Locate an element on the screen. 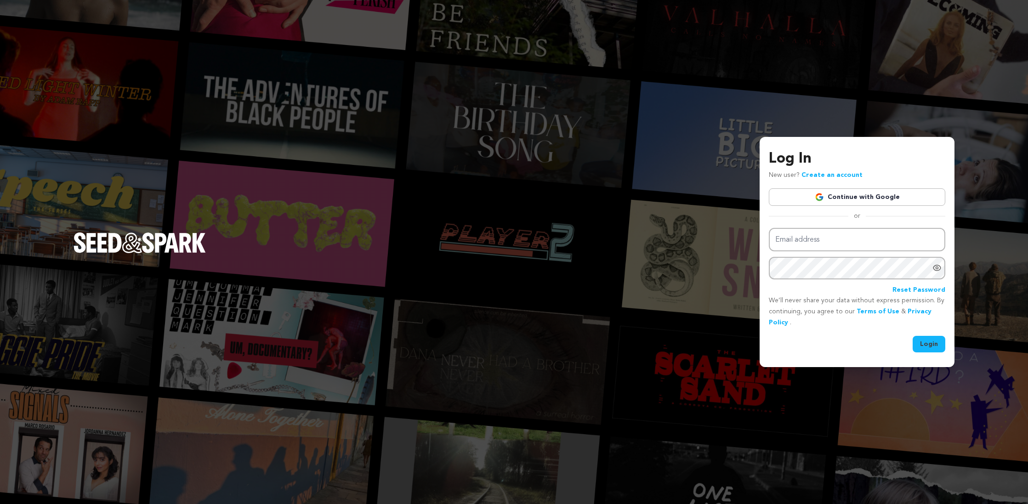  a: Show password as plain text. Warning: this will display your password on the screen. is located at coordinates (937, 268).